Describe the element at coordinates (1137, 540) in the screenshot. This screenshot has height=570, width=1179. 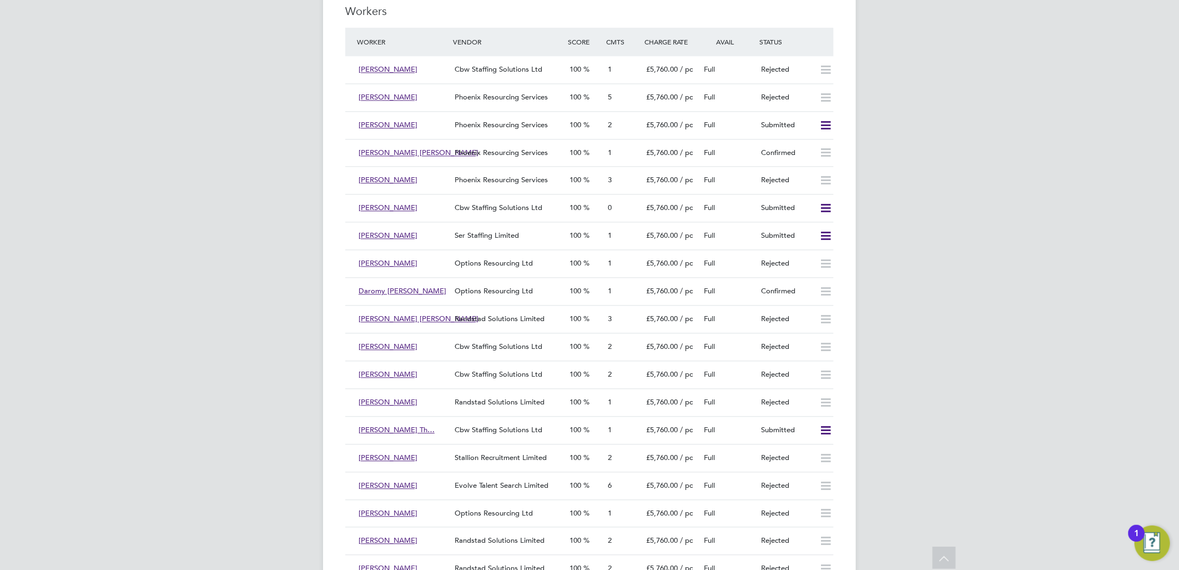
I see `div: 1` at that location.